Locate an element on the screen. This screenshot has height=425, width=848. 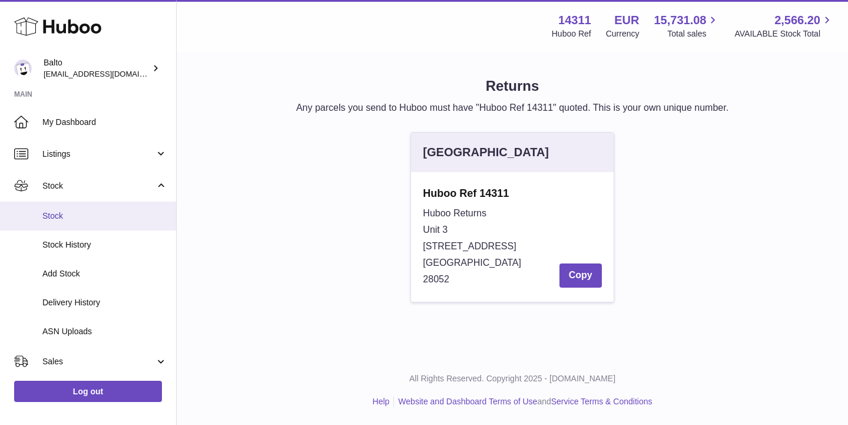
span: 15,731.08 is located at coordinates (680, 20).